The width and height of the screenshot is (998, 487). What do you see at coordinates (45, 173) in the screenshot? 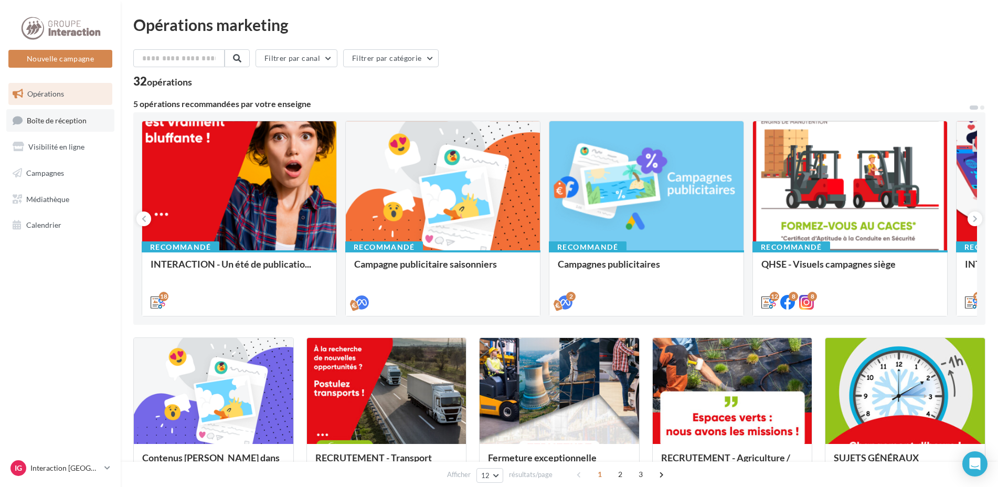
I see `span: Campagnes` at bounding box center [45, 173].